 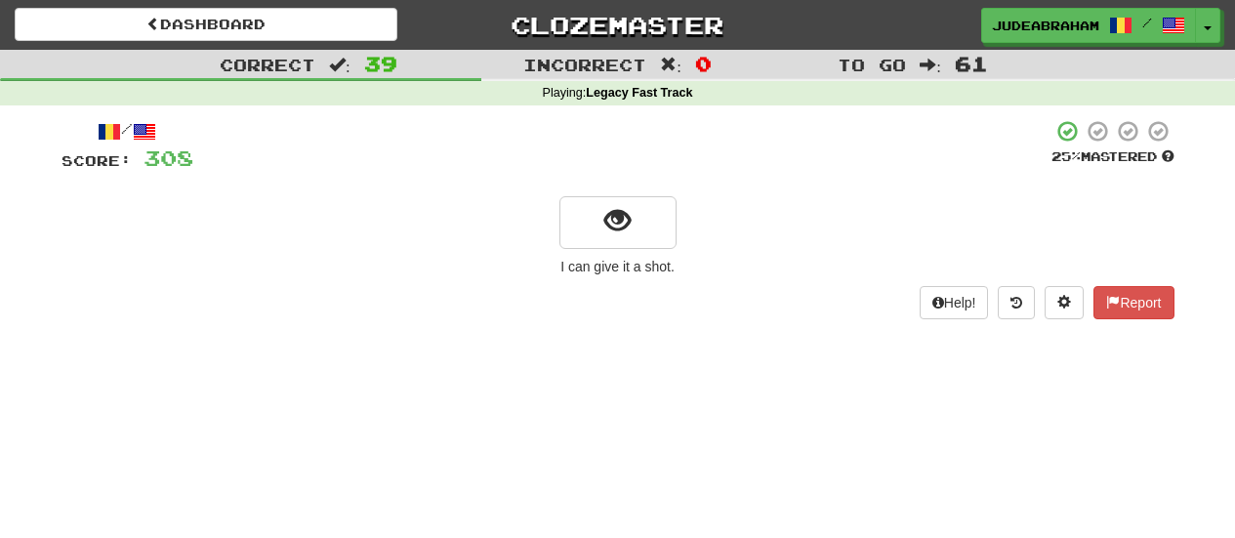 What do you see at coordinates (381, 63) in the screenshot?
I see `span: 39` at bounding box center [381, 63].